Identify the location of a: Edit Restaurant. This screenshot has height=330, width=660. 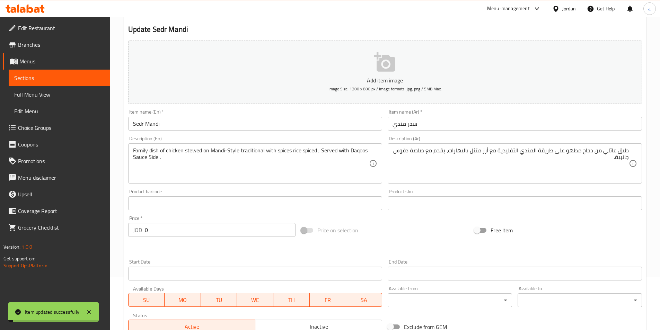
(56, 28).